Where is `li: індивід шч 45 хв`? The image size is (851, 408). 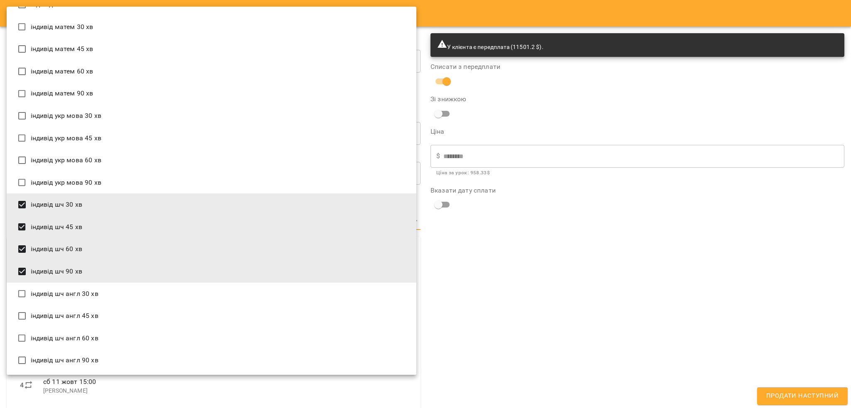
li: індивід шч 45 хв is located at coordinates (211, 227).